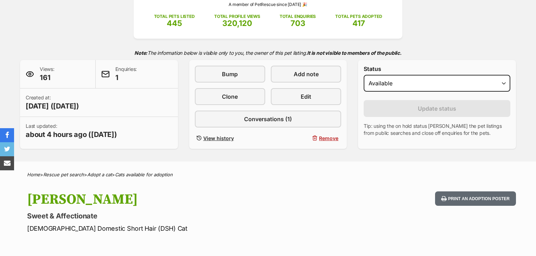 This screenshot has width=536, height=256. I want to click on strong: It is not visible to members of the public., so click(354, 53).